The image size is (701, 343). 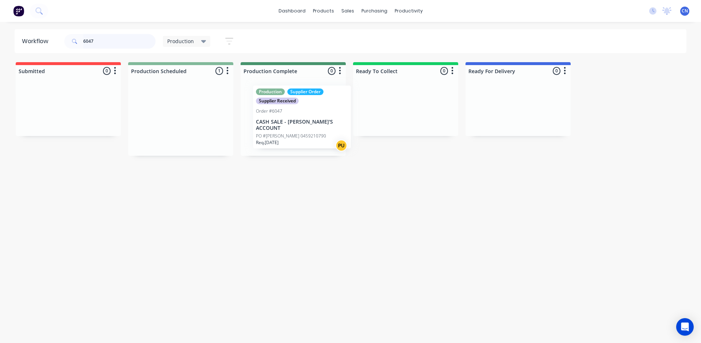 What do you see at coordinates (374, 11) in the screenshot?
I see `div: purchasing` at bounding box center [374, 11].